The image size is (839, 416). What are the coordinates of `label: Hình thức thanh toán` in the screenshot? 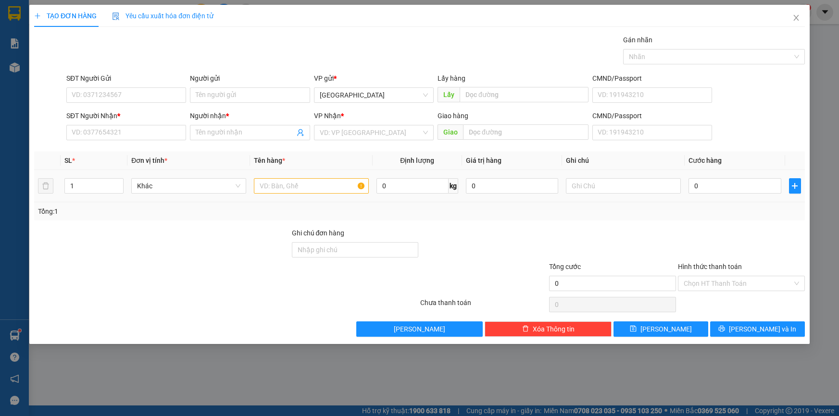 It's located at (709, 267).